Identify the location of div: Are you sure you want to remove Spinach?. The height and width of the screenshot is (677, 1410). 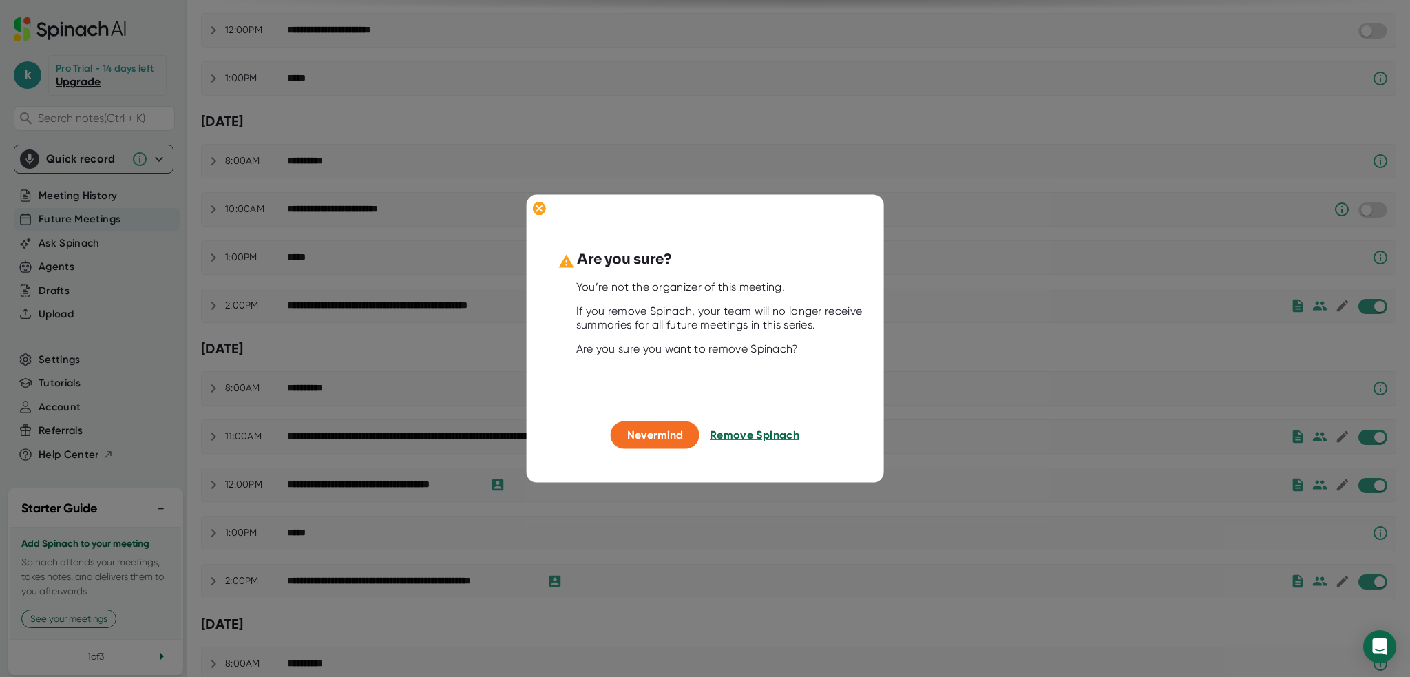
(722, 349).